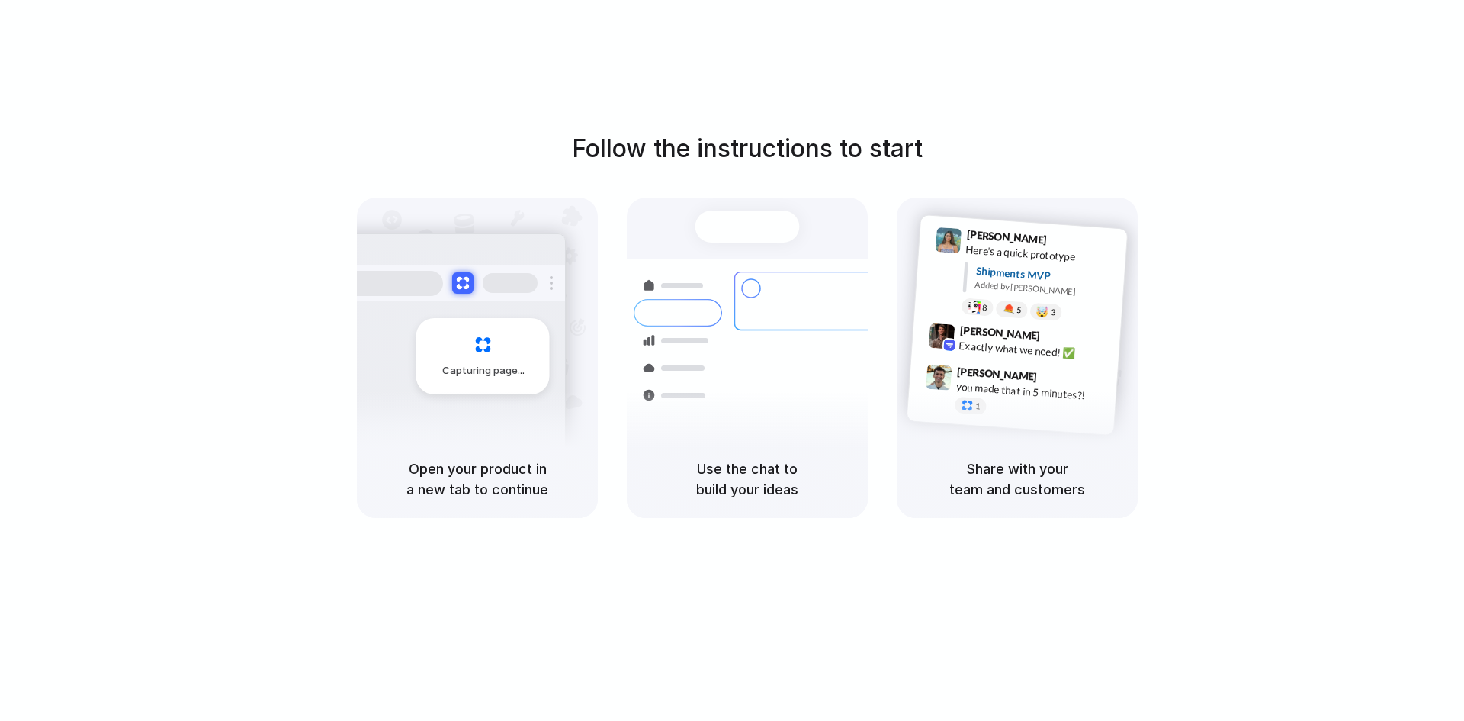 The image size is (1464, 721). What do you see at coordinates (1019, 310) in the screenshot?
I see `span: 5` at bounding box center [1019, 310].